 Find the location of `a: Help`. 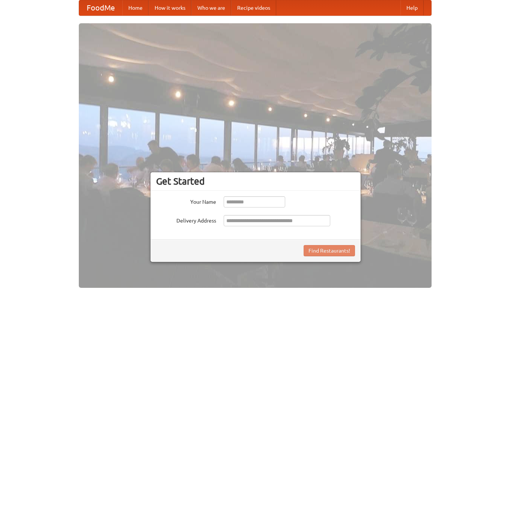

a: Help is located at coordinates (412, 8).